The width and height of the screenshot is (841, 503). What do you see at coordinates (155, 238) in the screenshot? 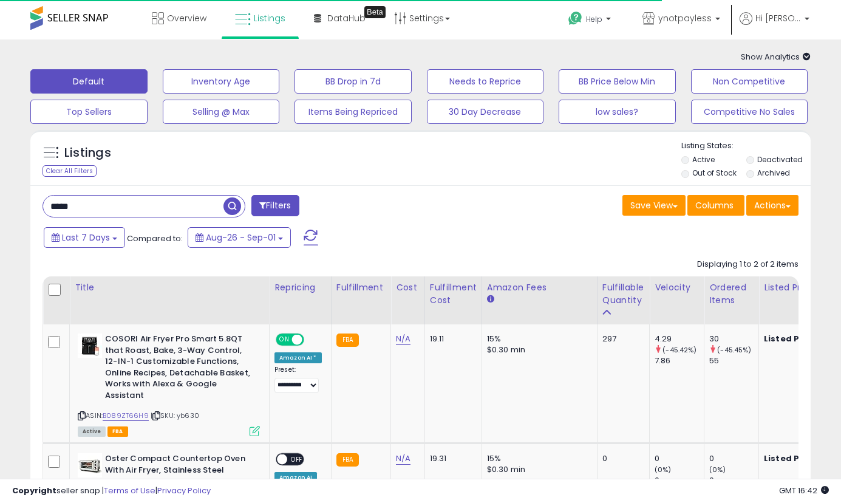
I see `span: Compared to:` at bounding box center [155, 238].